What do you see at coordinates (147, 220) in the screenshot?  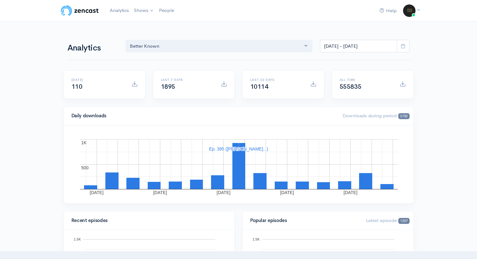 I see `h4: Recent episodes` at bounding box center [147, 220].